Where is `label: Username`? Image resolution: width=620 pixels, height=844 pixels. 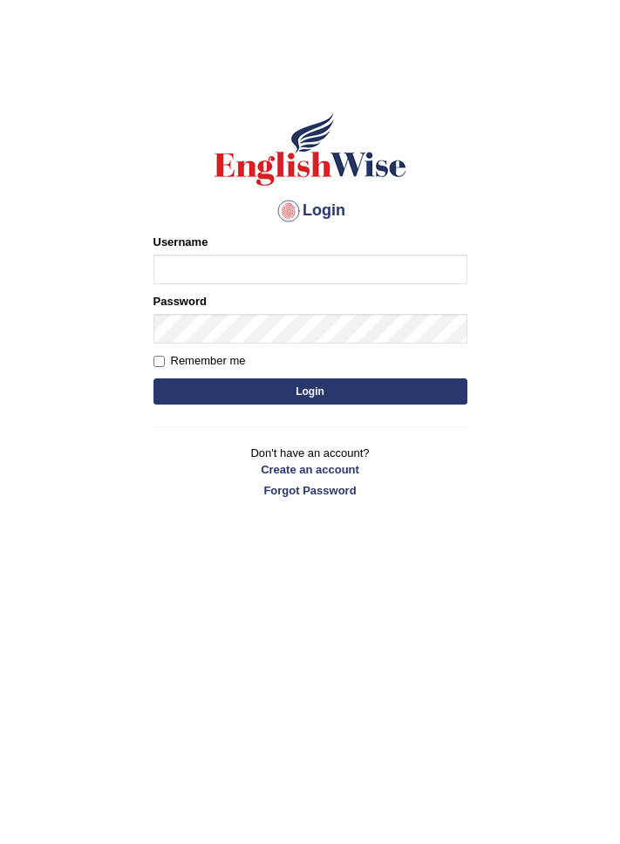
label: Username is located at coordinates (181, 242).